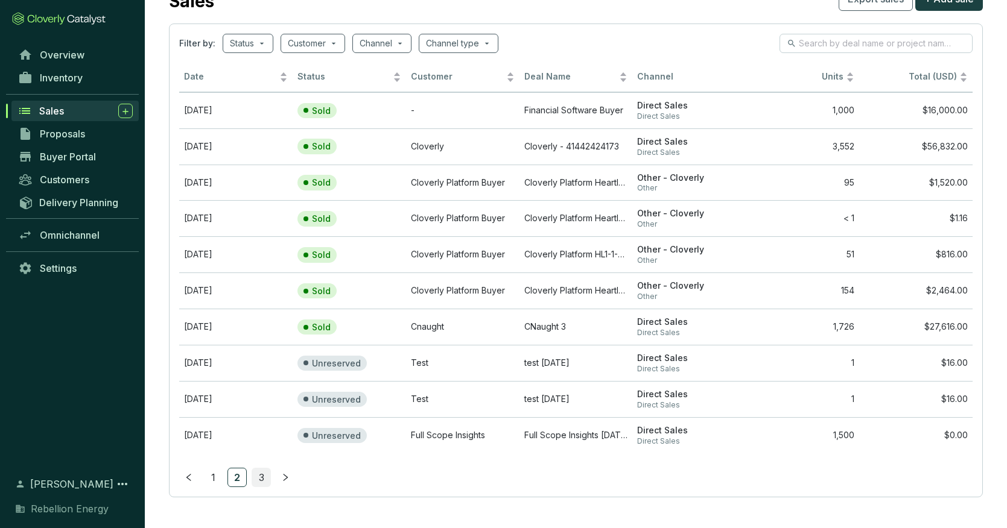 The width and height of the screenshot is (1007, 528). What do you see at coordinates (797, 77) in the screenshot?
I see `span: Units` at bounding box center [797, 77].